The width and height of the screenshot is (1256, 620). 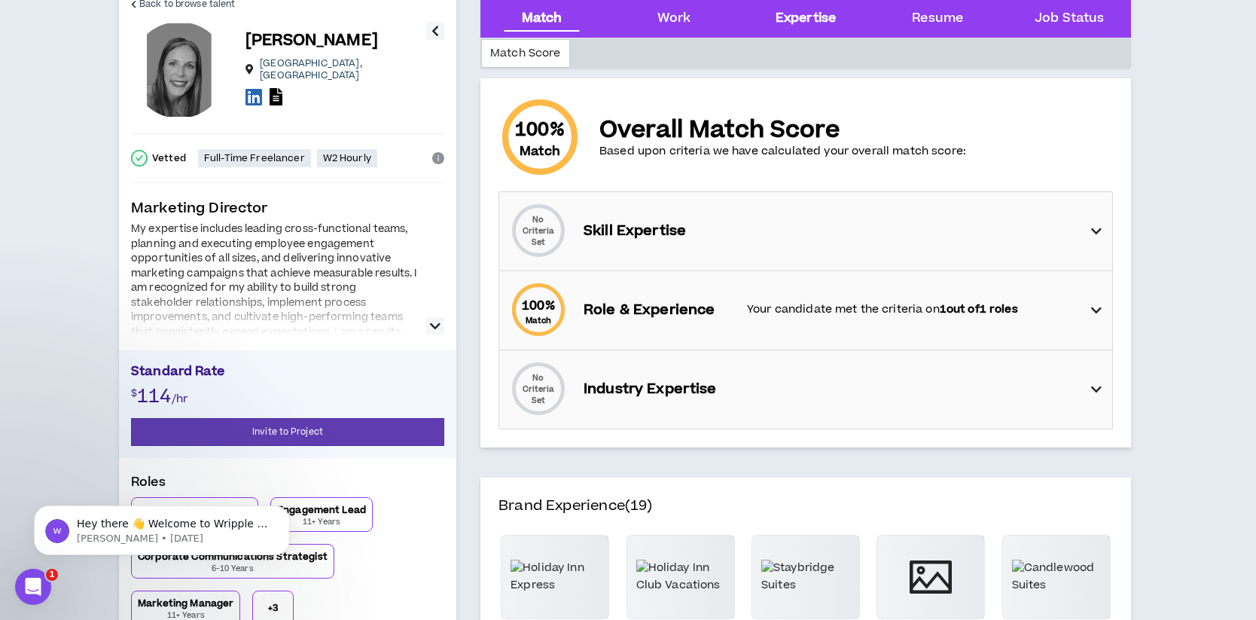 I want to click on div: 100%MatchRole & ExperienceYour candidate met the criteria on1out of1 roles, so click(x=806, y=310).